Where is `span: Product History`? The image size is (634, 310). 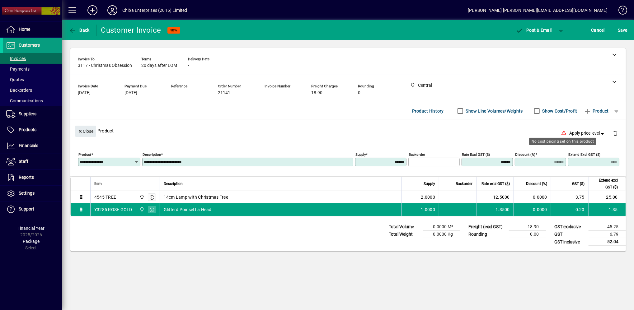
span: Product History is located at coordinates (428, 111).